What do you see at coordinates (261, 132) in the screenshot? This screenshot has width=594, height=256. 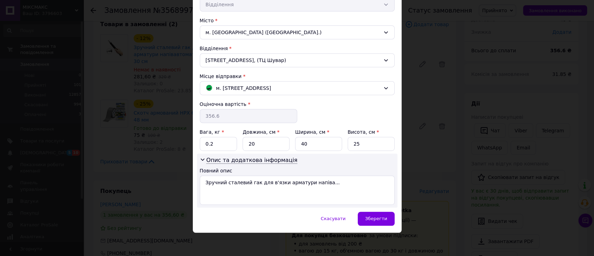 I see `label: Довжина, см` at bounding box center [261, 132].